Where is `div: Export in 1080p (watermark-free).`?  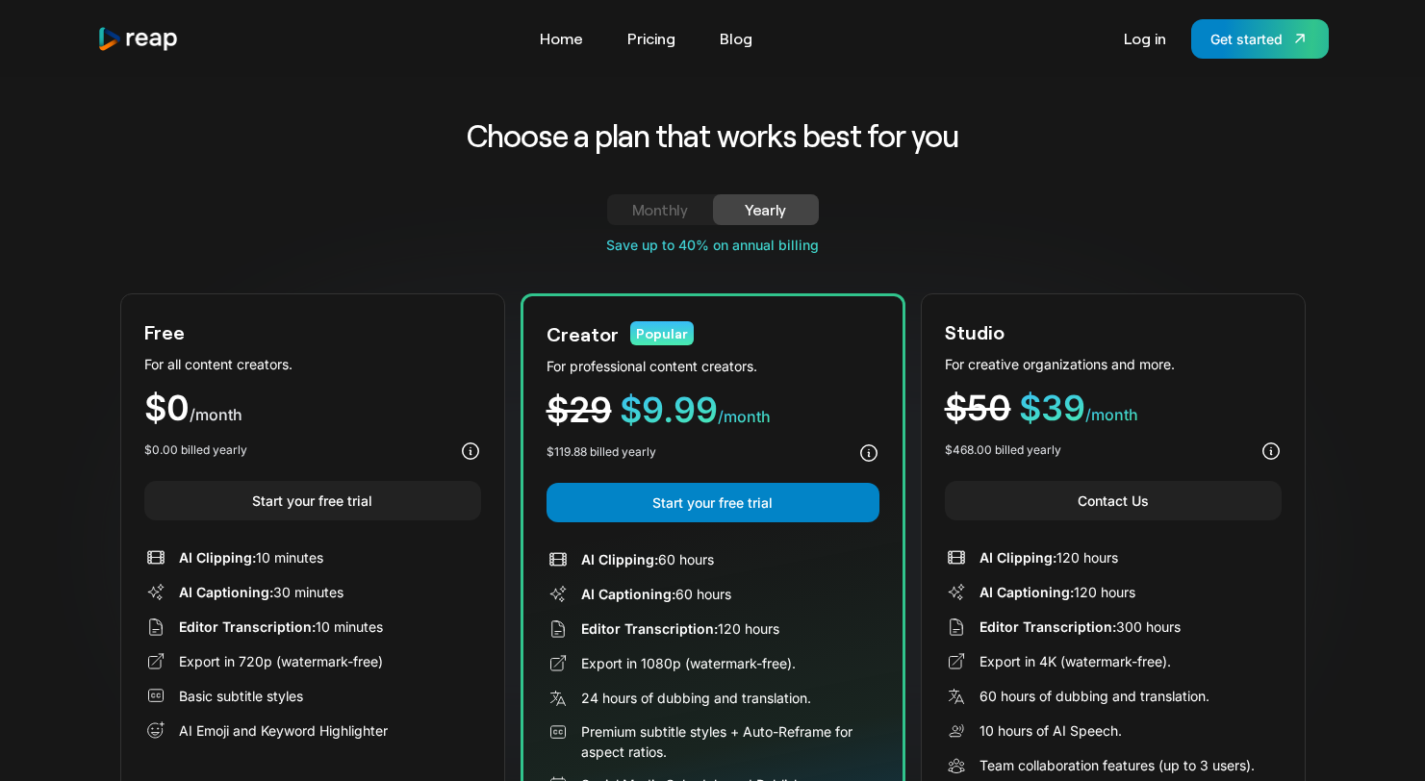
div: Export in 1080p (watermark-free). is located at coordinates (688, 663).